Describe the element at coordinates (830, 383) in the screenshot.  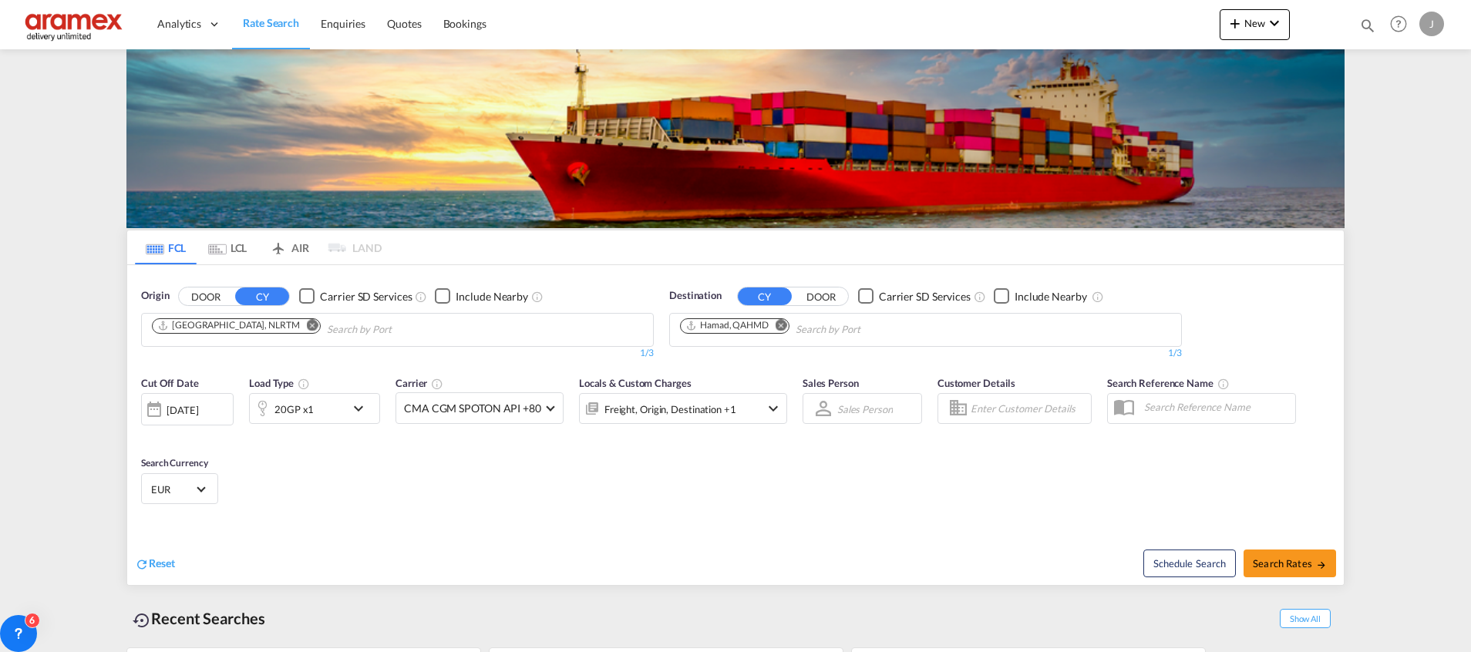
I see `span: Sales Person` at that location.